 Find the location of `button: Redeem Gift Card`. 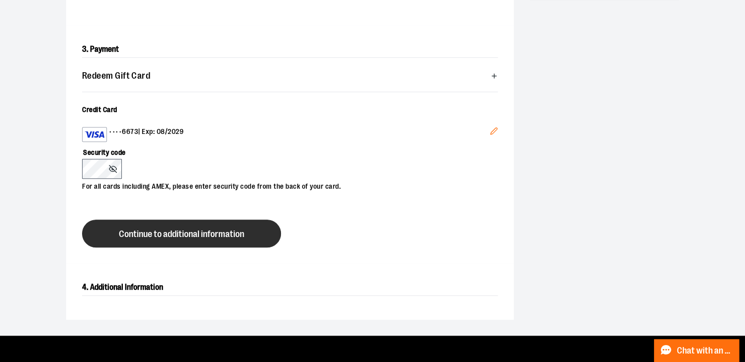

button: Redeem Gift Card is located at coordinates (290, 76).